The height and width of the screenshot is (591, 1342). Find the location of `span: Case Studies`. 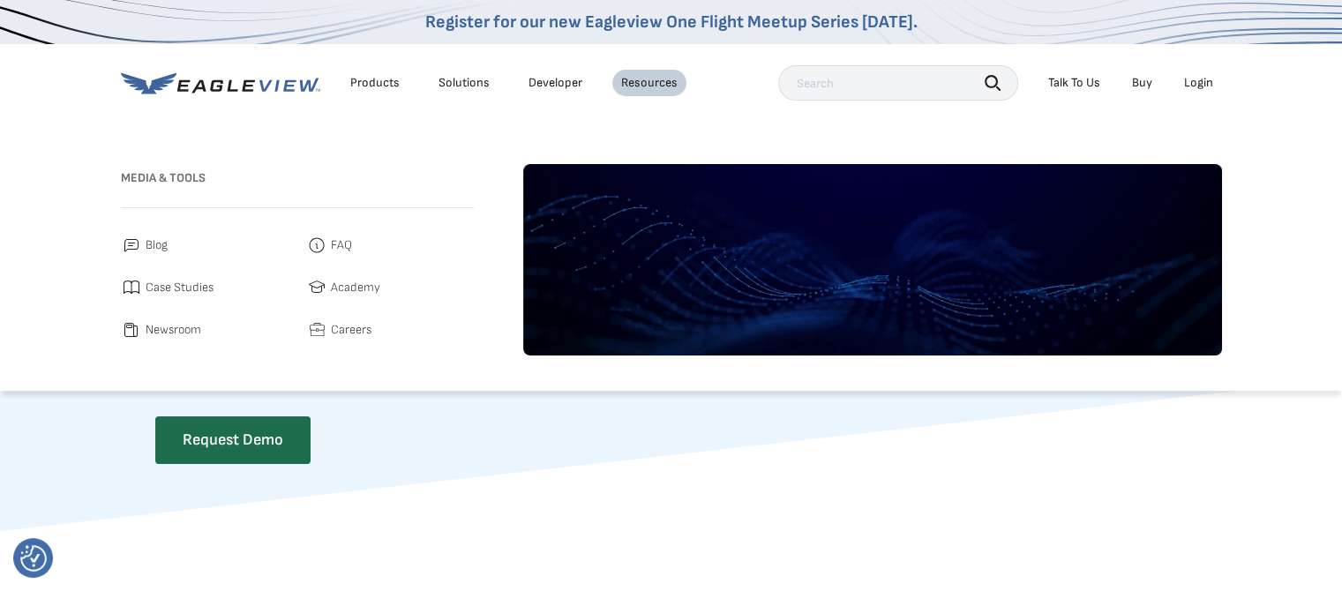

span: Case Studies is located at coordinates (179, 288).